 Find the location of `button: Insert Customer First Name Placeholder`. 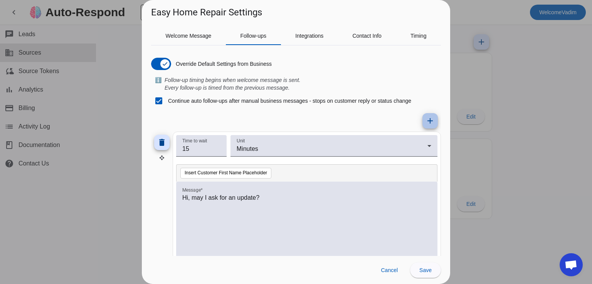

button: Insert Customer First Name Placeholder is located at coordinates (226, 173).